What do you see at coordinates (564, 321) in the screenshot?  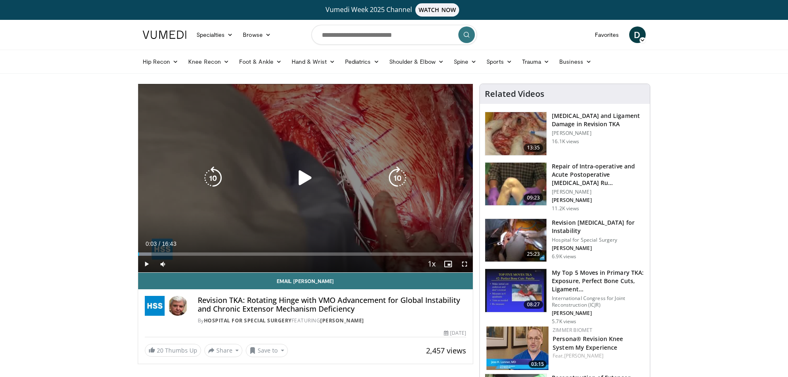 I see `p: 5.7K views` at bounding box center [564, 321].